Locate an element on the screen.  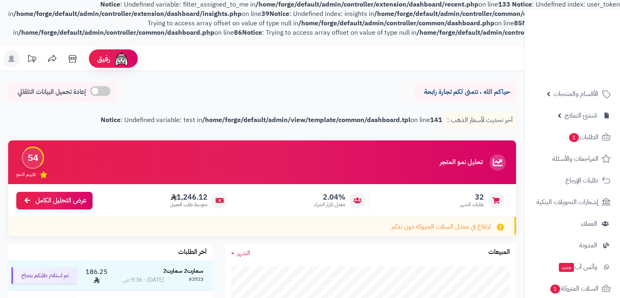
span: الأقسام والمنتجات is located at coordinates (576, 94).